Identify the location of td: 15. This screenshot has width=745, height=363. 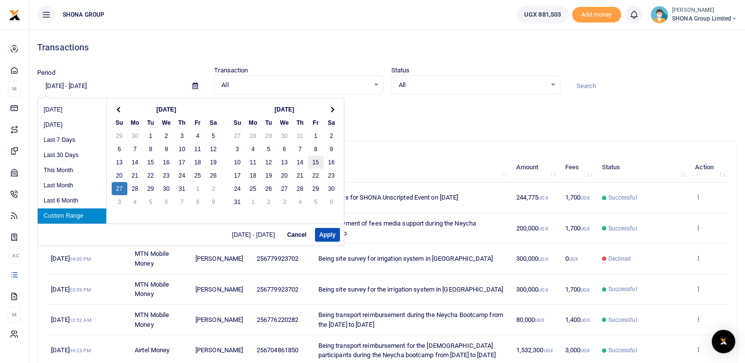
(151, 162).